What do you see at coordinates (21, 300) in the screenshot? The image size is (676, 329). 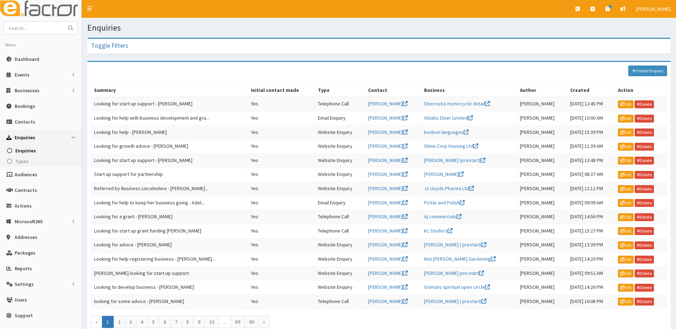 I see `span: Users` at bounding box center [21, 300].